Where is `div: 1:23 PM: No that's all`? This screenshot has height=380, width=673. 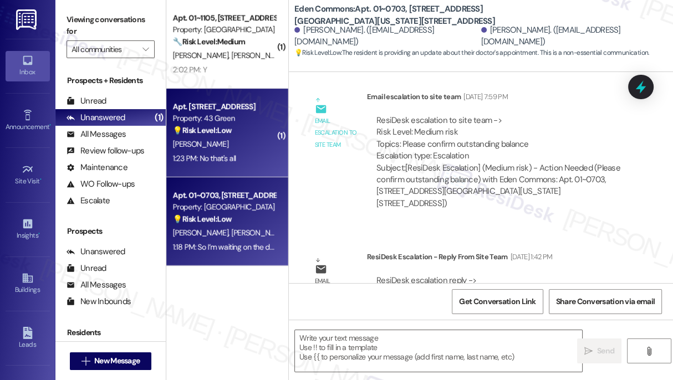
div: 1:23 PM: No that's all is located at coordinates (205, 159).